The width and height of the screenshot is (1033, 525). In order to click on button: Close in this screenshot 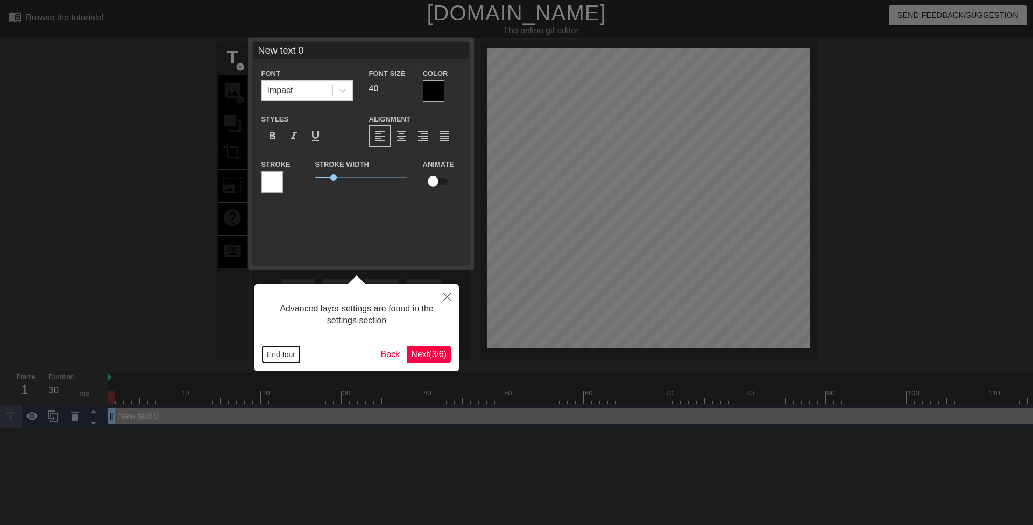, I will do `click(447, 297)`.